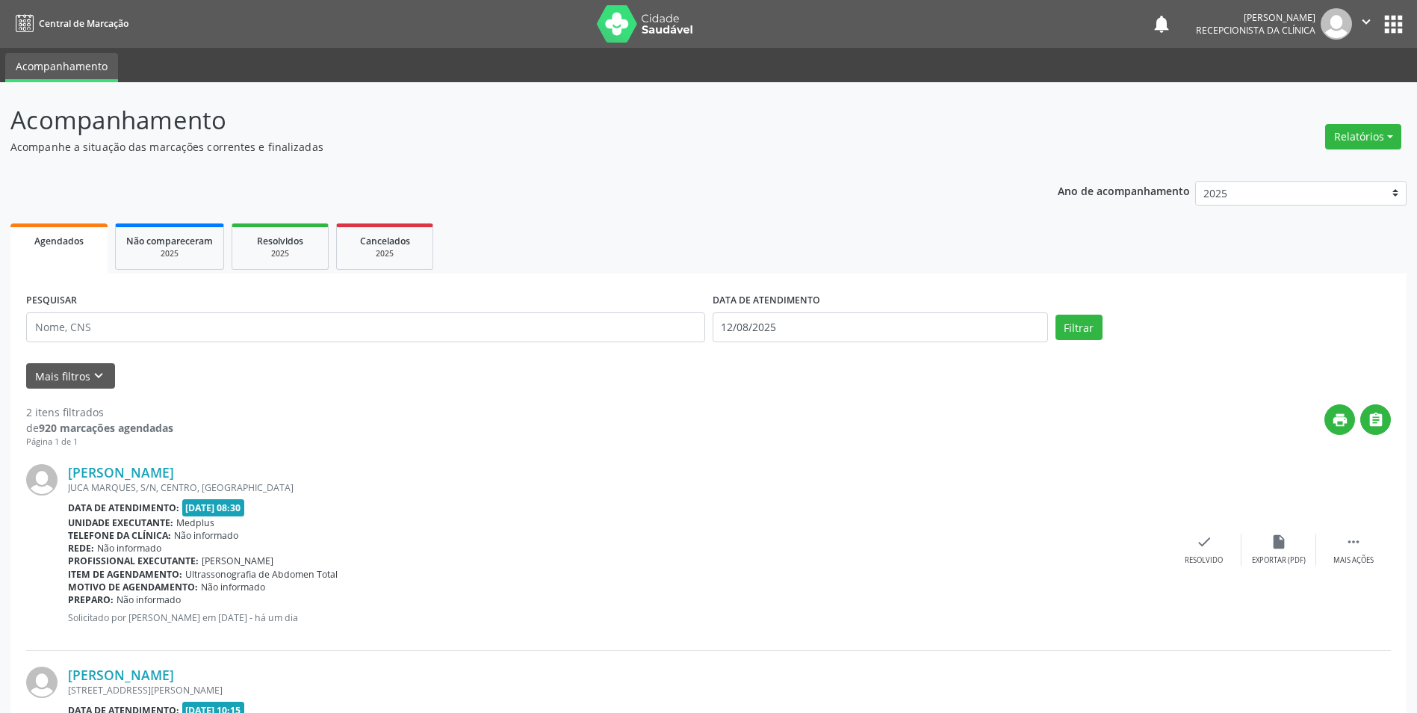 Image resolution: width=1417 pixels, height=713 pixels. What do you see at coordinates (385, 241) in the screenshot?
I see `span: Cancelados` at bounding box center [385, 241].